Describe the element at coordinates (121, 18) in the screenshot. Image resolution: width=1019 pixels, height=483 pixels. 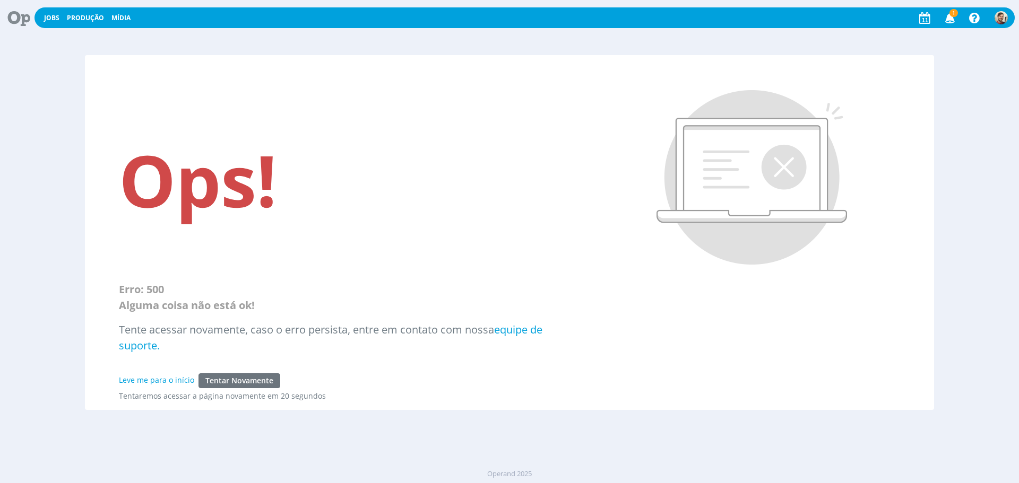
I see `a: Mídia` at that location.